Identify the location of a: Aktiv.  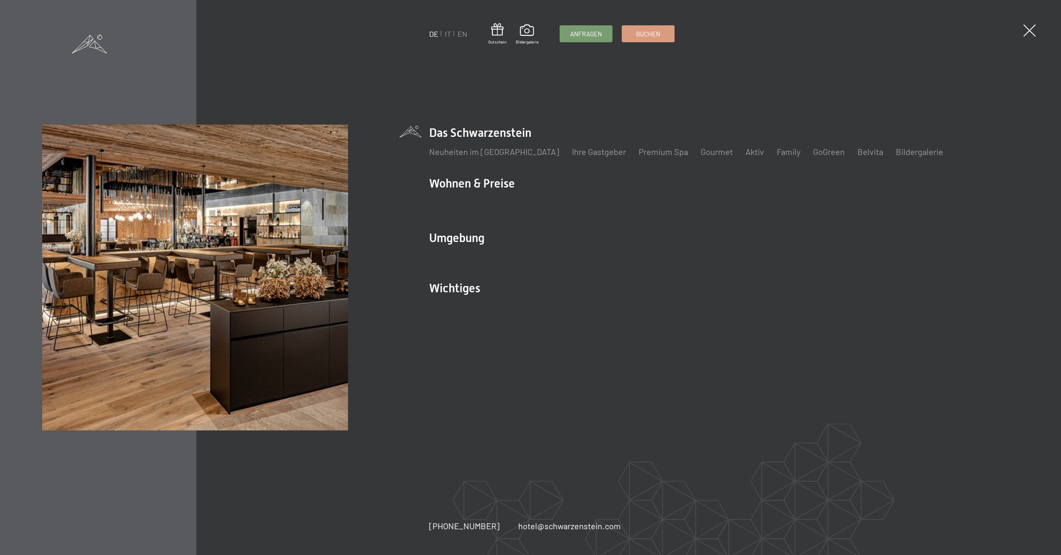
(754, 152).